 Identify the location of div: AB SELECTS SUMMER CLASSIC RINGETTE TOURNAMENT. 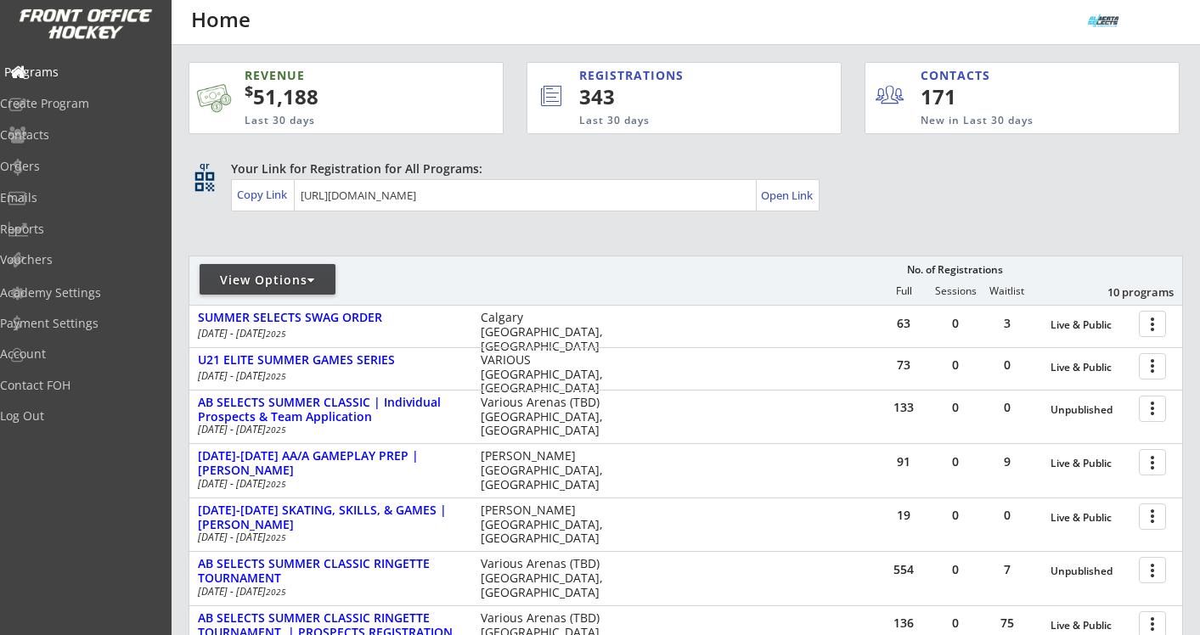
(330, 572).